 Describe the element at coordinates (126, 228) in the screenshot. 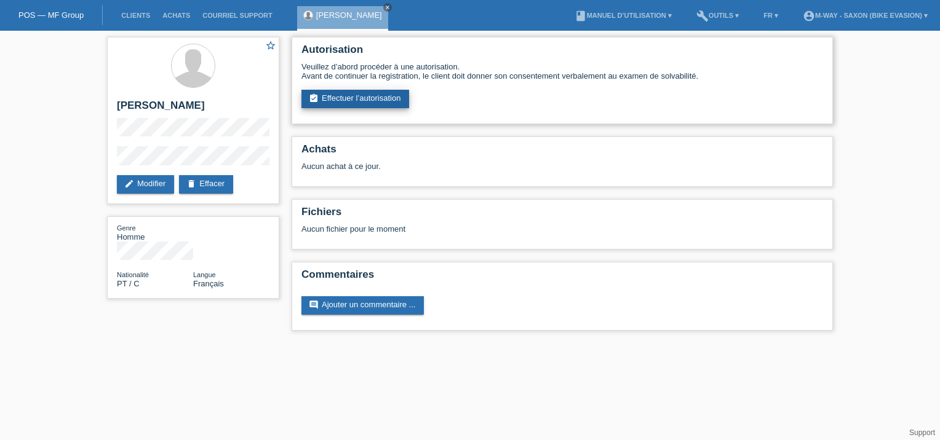

I see `span: Genre` at that location.